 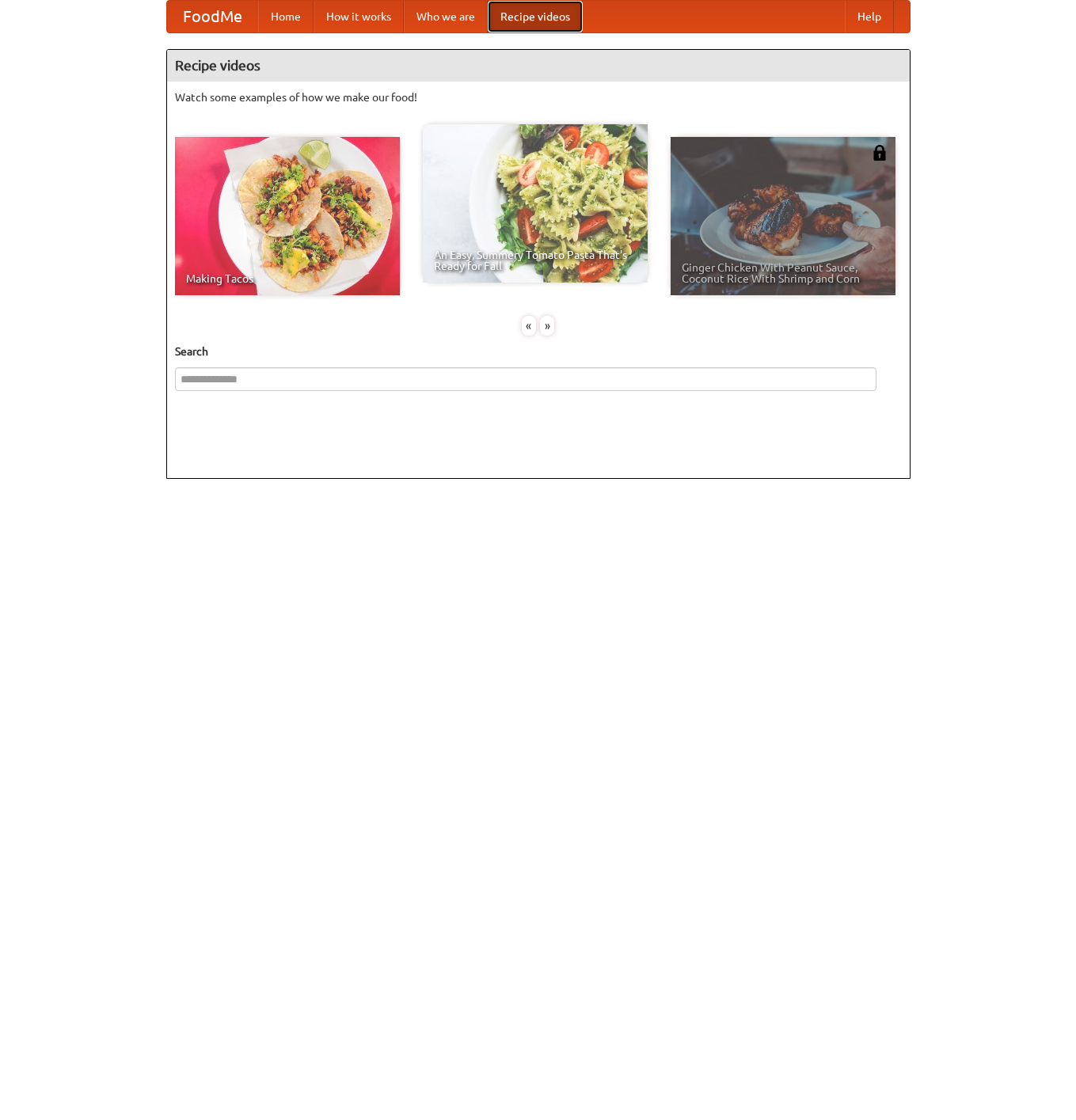 What do you see at coordinates (535, 204) in the screenshot?
I see `a: An Easy, Summery Tomato Pasta That's Ready for Fall` at bounding box center [535, 204].